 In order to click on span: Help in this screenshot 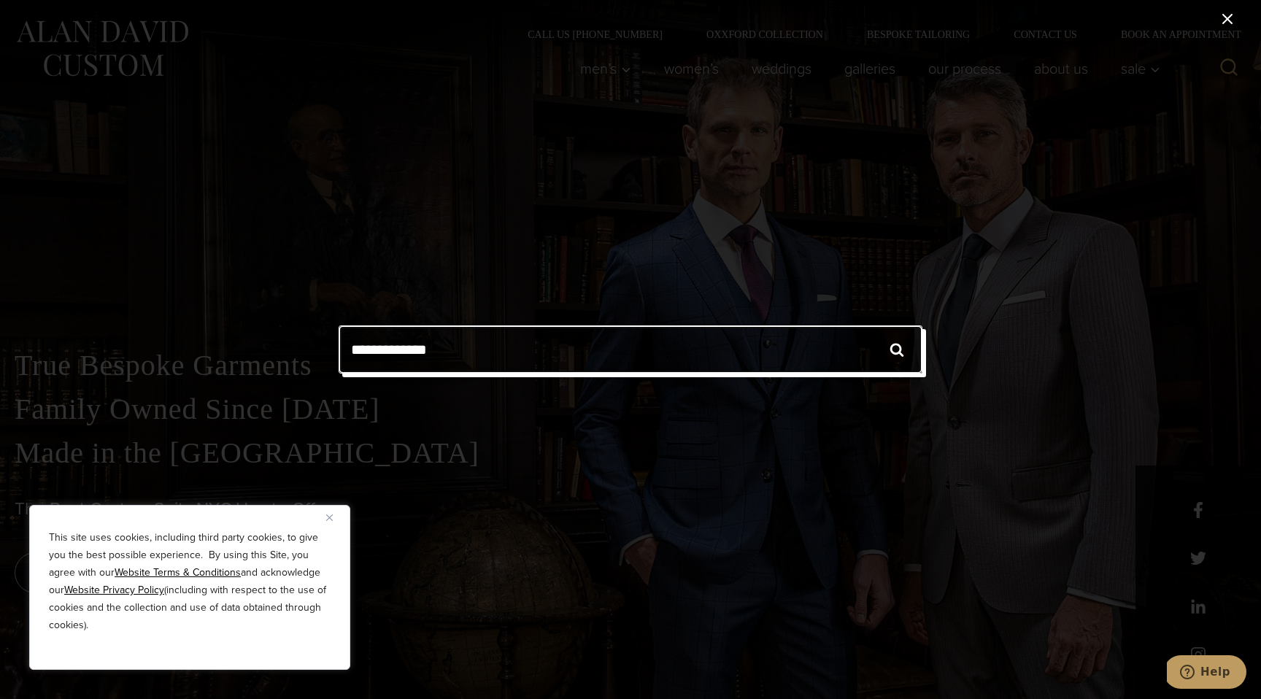, I will do `click(48, 17)`.